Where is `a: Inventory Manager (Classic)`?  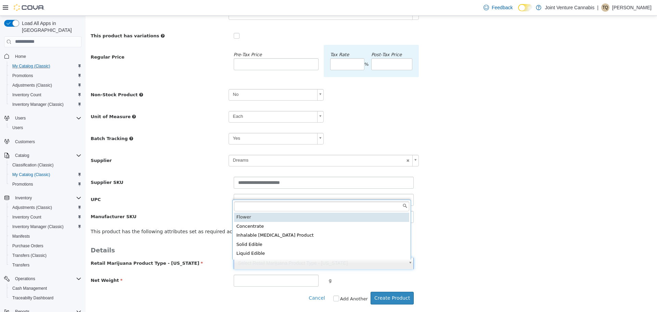
a: Inventory Manager (Classic) is located at coordinates (38, 104).